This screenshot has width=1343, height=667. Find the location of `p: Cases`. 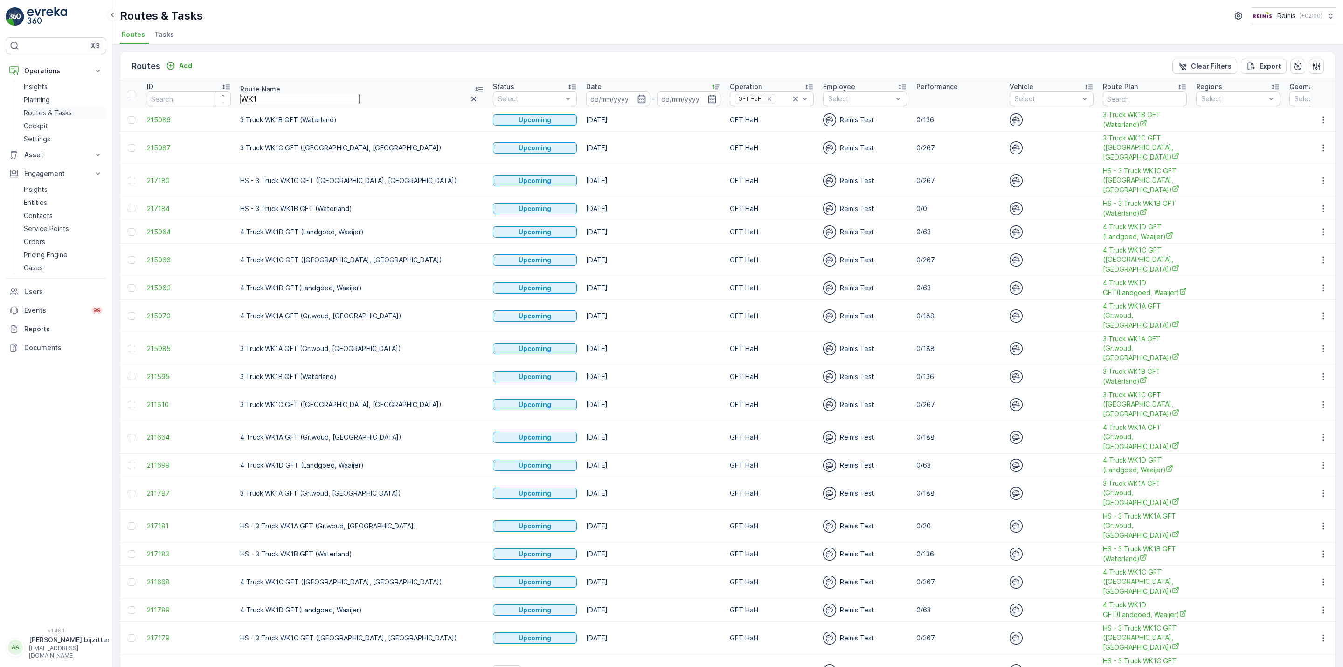

p: Cases is located at coordinates (33, 268).